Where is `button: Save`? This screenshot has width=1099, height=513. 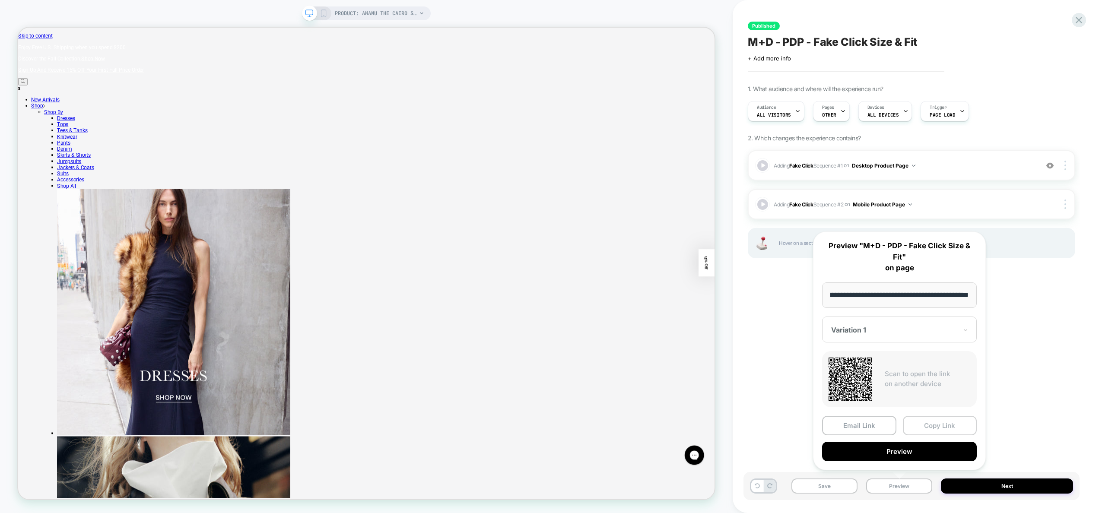 button: Save is located at coordinates (825, 486).